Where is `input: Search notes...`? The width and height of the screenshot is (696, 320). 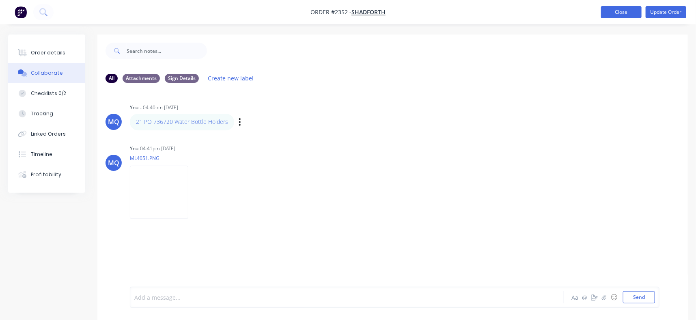 input: Search notes... is located at coordinates (167, 51).